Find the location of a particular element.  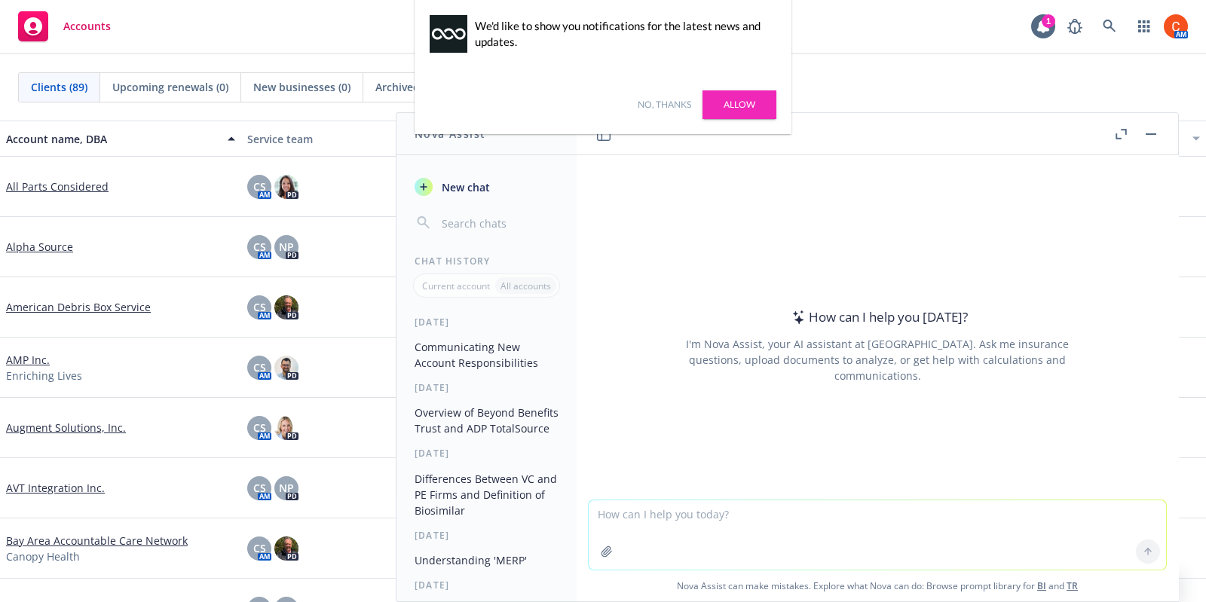

a: AVT Integration Inc. is located at coordinates (55, 488).